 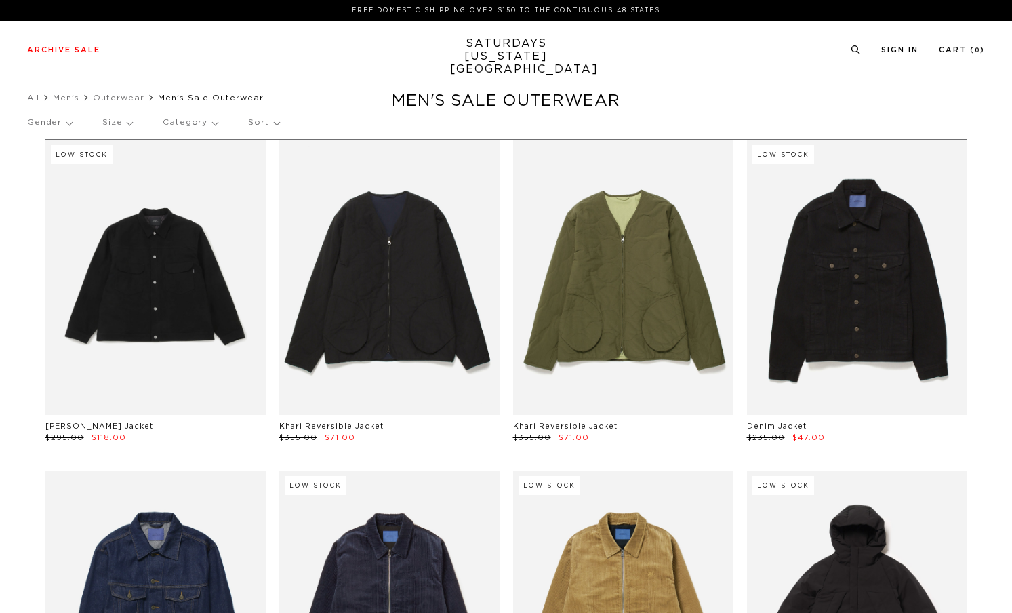 What do you see at coordinates (66, 98) in the screenshot?
I see `a: Men's` at bounding box center [66, 98].